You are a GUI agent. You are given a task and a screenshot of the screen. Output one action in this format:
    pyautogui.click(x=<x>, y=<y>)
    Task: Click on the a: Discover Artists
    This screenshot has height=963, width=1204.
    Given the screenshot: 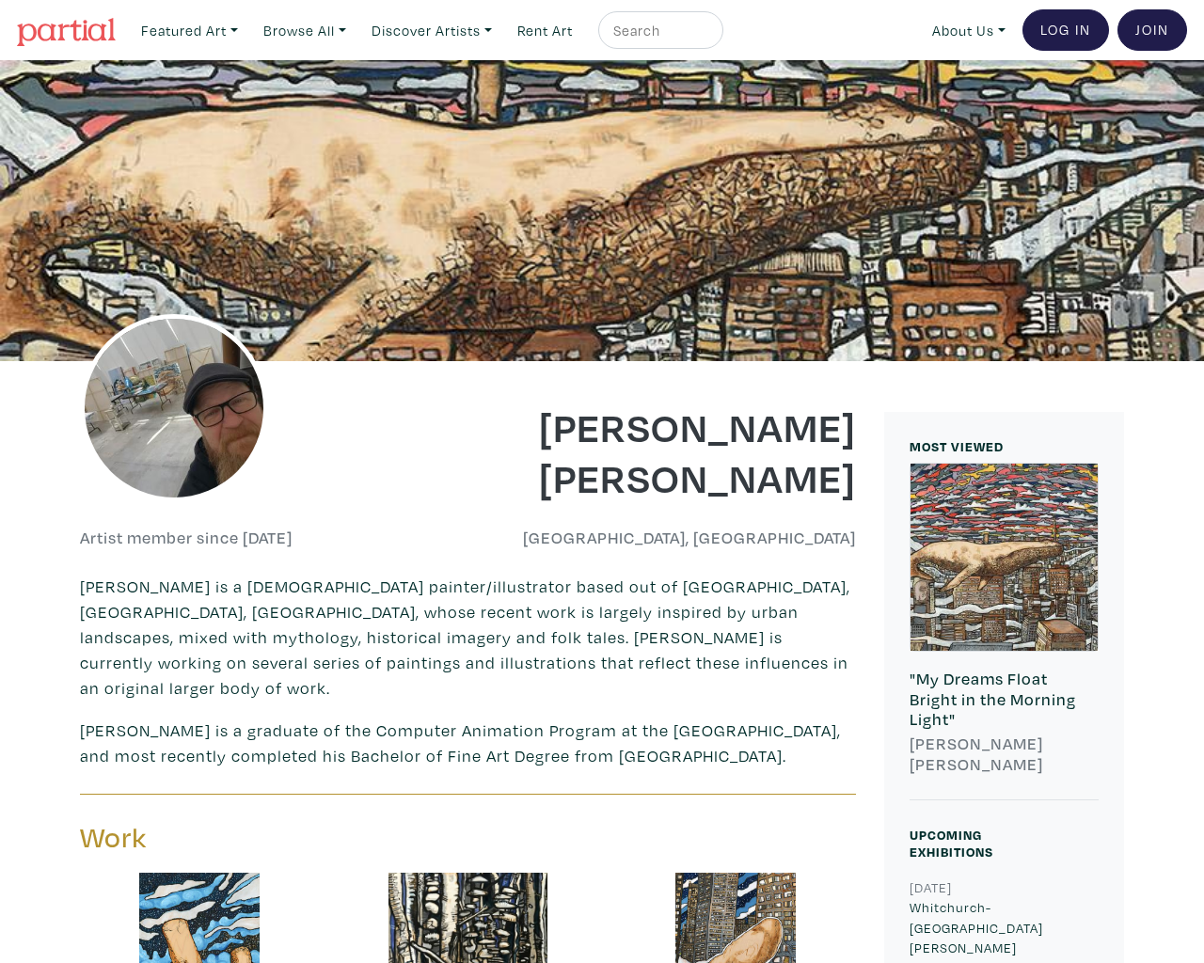 What is the action you would take?
    pyautogui.click(x=432, y=30)
    